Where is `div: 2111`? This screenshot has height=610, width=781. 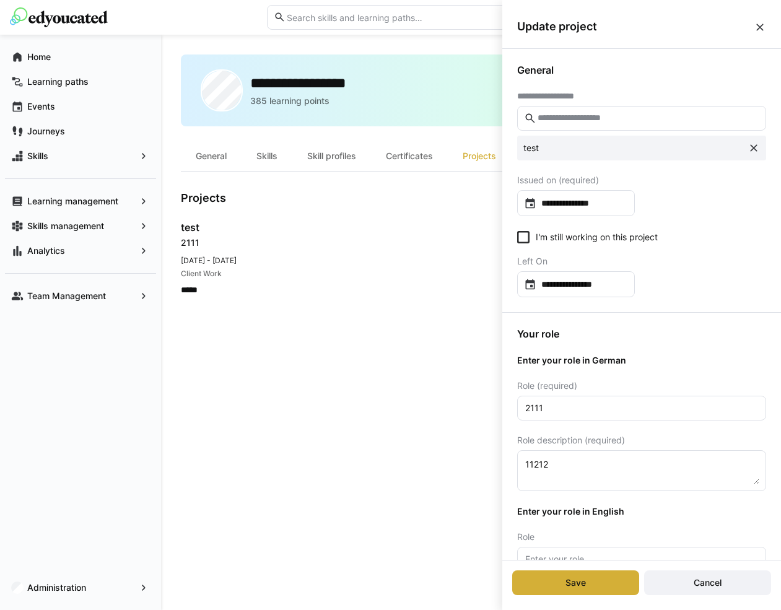 div: 2111 is located at coordinates (416, 243).